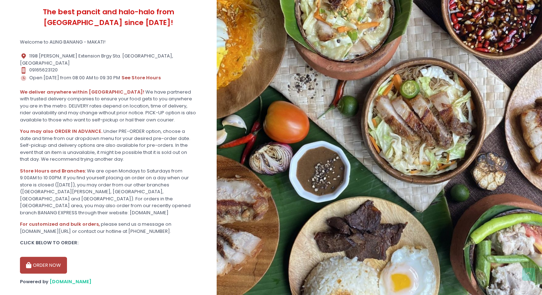 The height and width of the screenshot is (295, 542). What do you see at coordinates (141, 78) in the screenshot?
I see `button: see store hours` at bounding box center [141, 78].